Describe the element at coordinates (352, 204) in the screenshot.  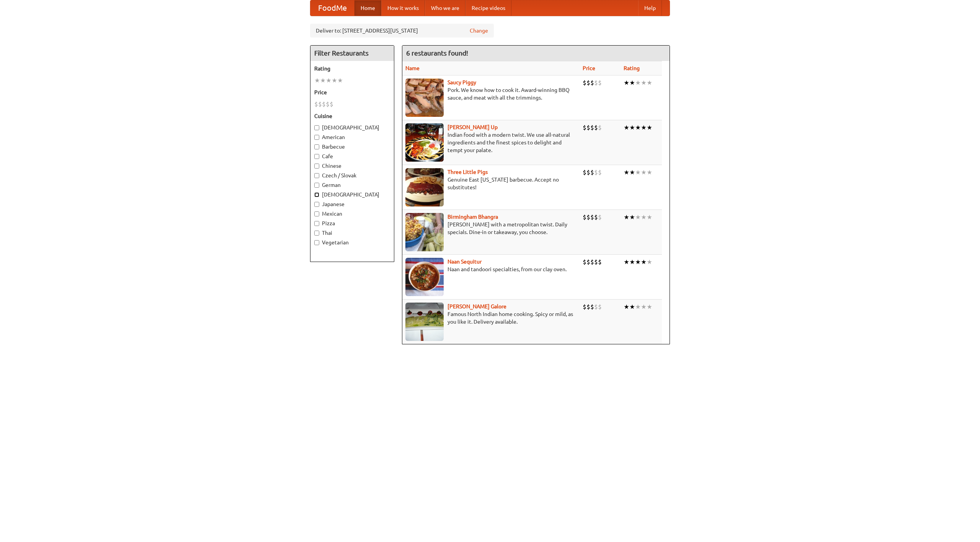
I see `label: Japanese` at that location.